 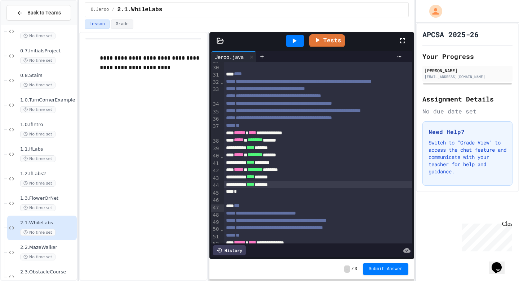 I want to click on button: Grade, so click(x=122, y=24).